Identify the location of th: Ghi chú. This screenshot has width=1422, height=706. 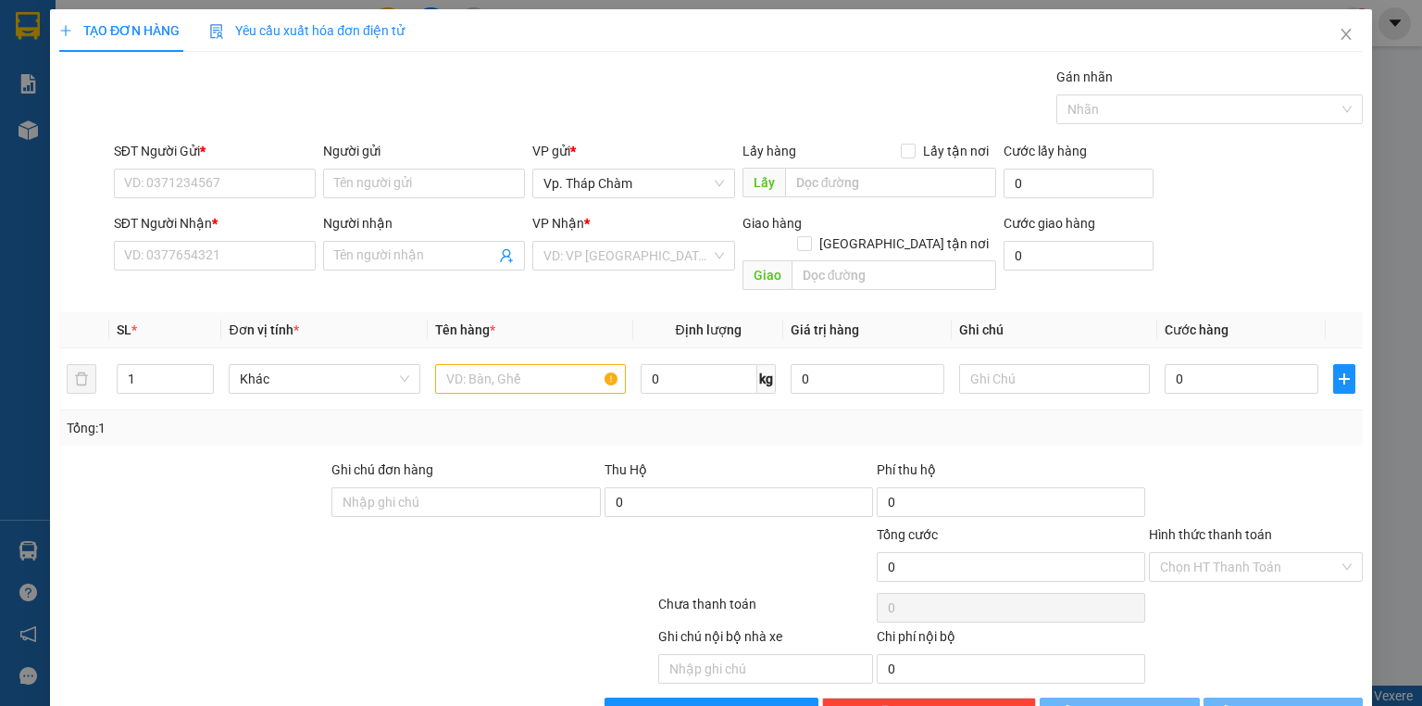
(1055, 330).